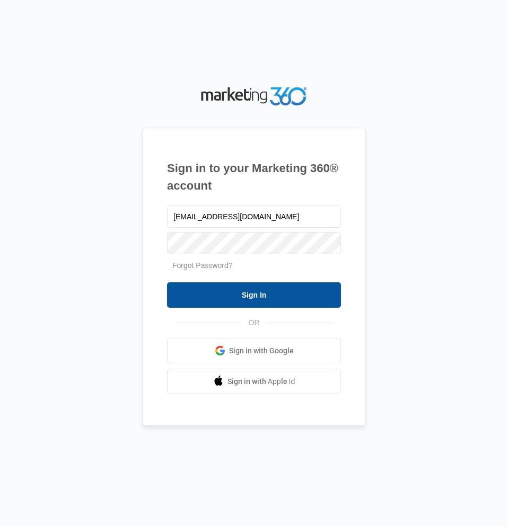 The height and width of the screenshot is (527, 508). What do you see at coordinates (254, 351) in the screenshot?
I see `a: Sign in with Google` at bounding box center [254, 351].